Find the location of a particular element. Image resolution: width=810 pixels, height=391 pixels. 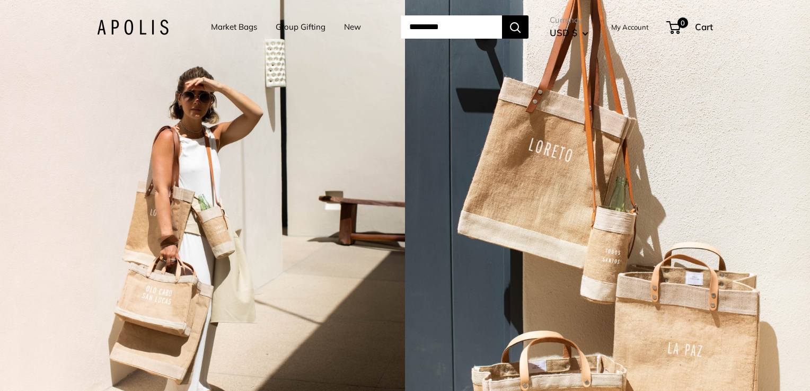

span: Cart is located at coordinates (704, 27).